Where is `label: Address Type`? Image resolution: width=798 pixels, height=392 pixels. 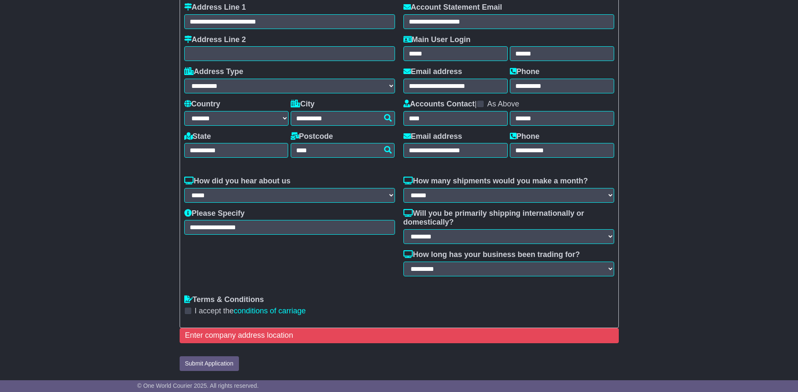
label: Address Type is located at coordinates (214, 72).